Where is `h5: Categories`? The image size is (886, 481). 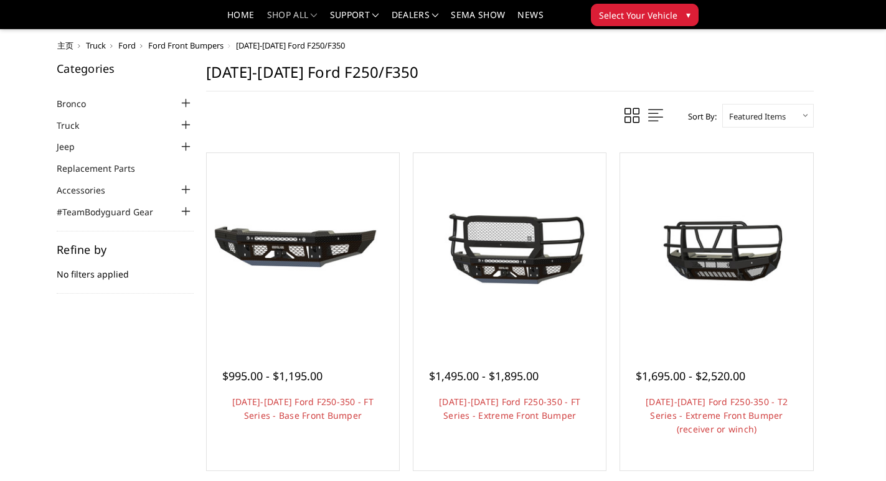 h5: Categories is located at coordinates (125, 68).